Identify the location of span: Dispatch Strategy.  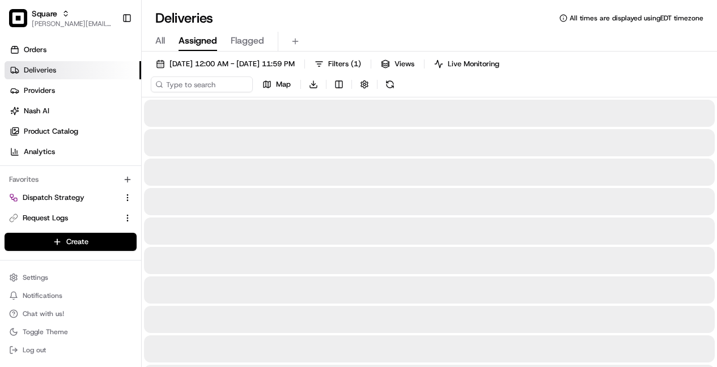
(53, 198).